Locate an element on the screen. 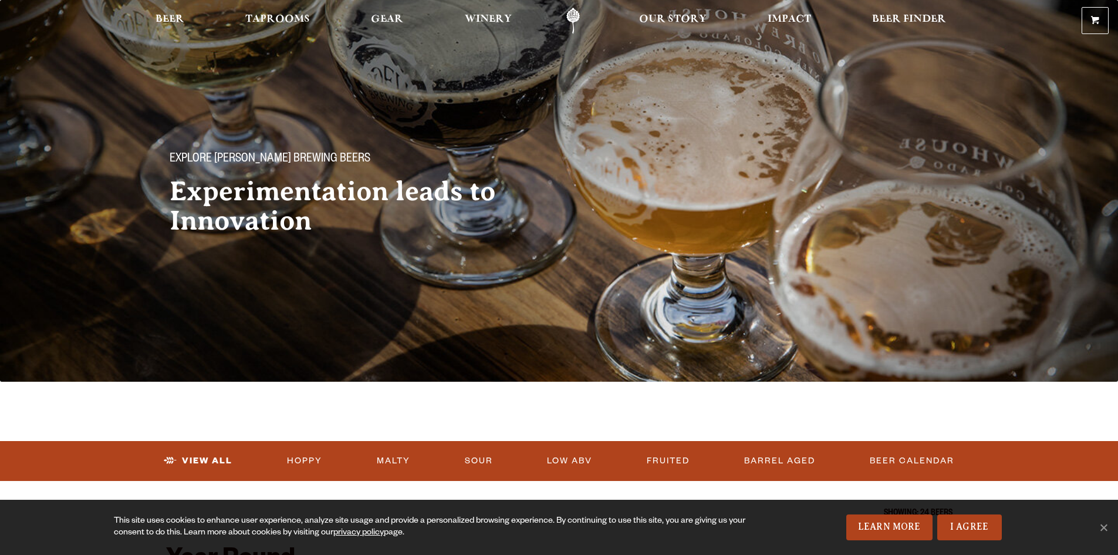  a: View All is located at coordinates (198, 461).